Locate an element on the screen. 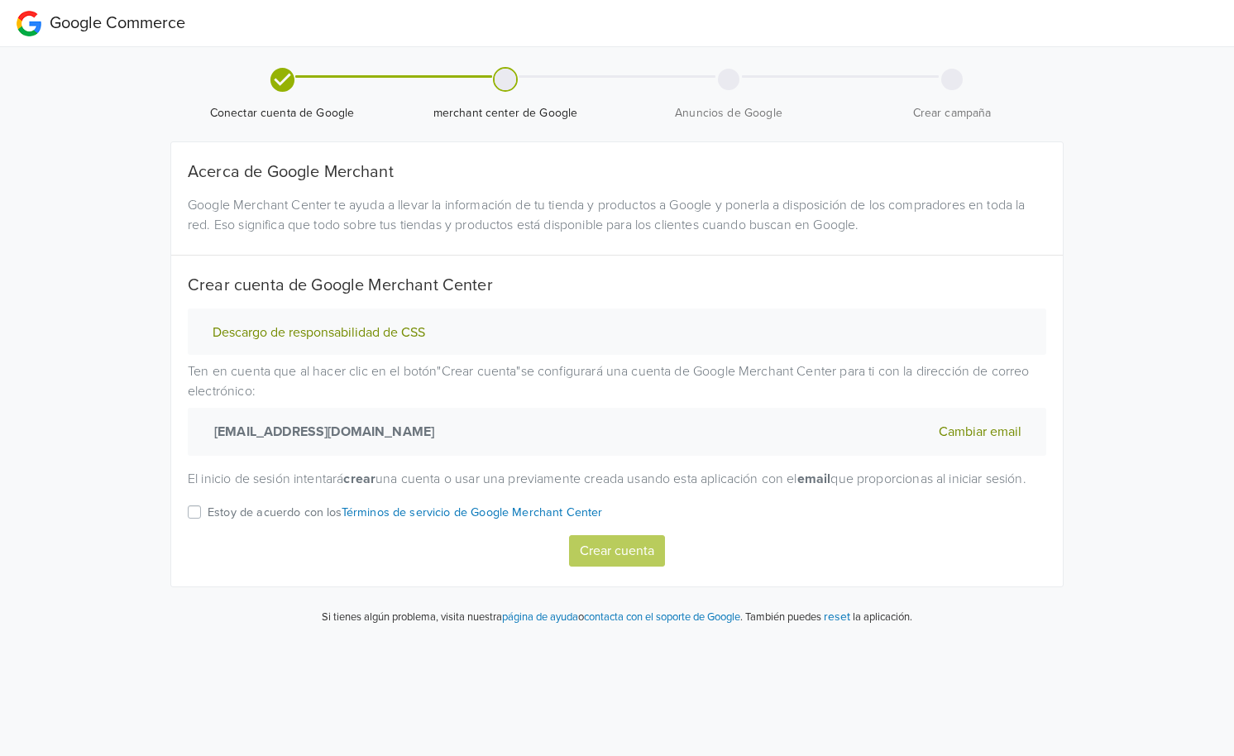 The image size is (1234, 756). strong: crear is located at coordinates (359, 479).